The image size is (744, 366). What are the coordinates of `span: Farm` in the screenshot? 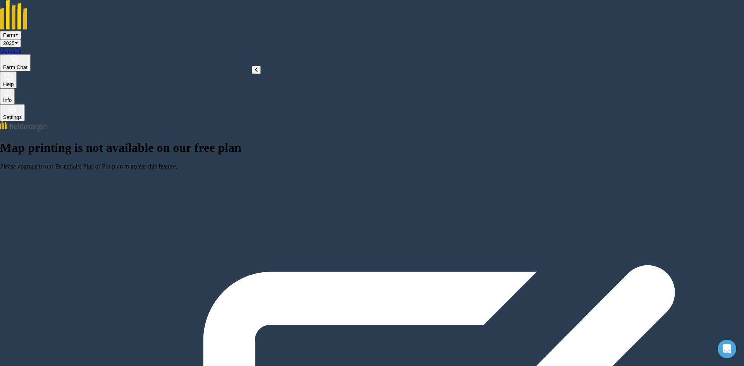 It's located at (9, 35).